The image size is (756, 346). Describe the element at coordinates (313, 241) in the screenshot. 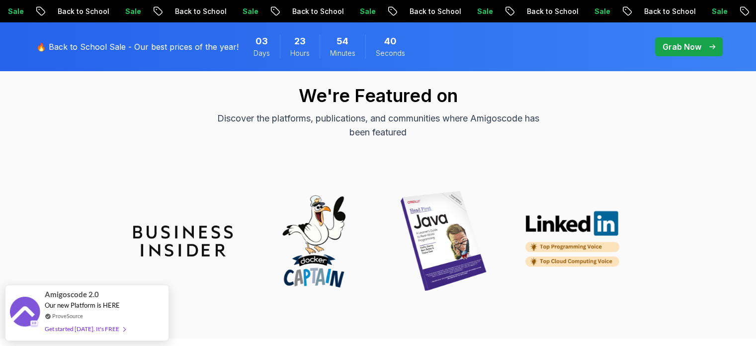

I see `img: partner_docker` at that location.